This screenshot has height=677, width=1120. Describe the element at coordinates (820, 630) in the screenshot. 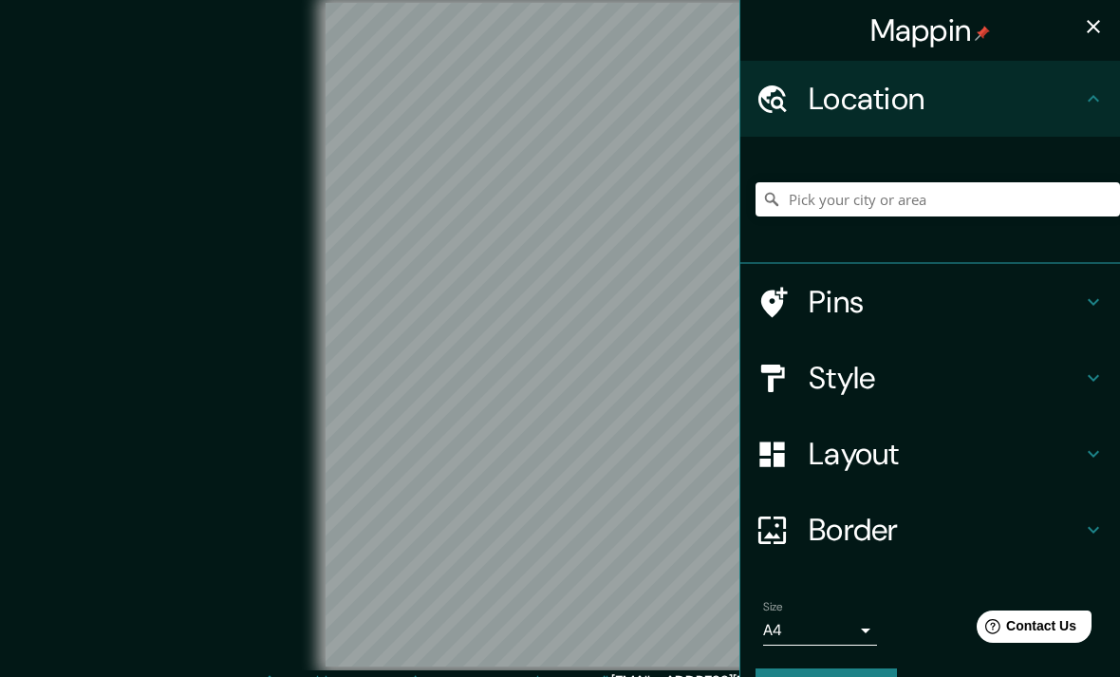

I see `div: A4` at that location.